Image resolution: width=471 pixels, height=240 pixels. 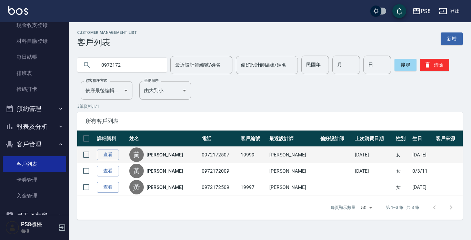 What do you see at coordinates (422, 171) in the screenshot?
I see `td: 0/3/11` at bounding box center [422, 171].